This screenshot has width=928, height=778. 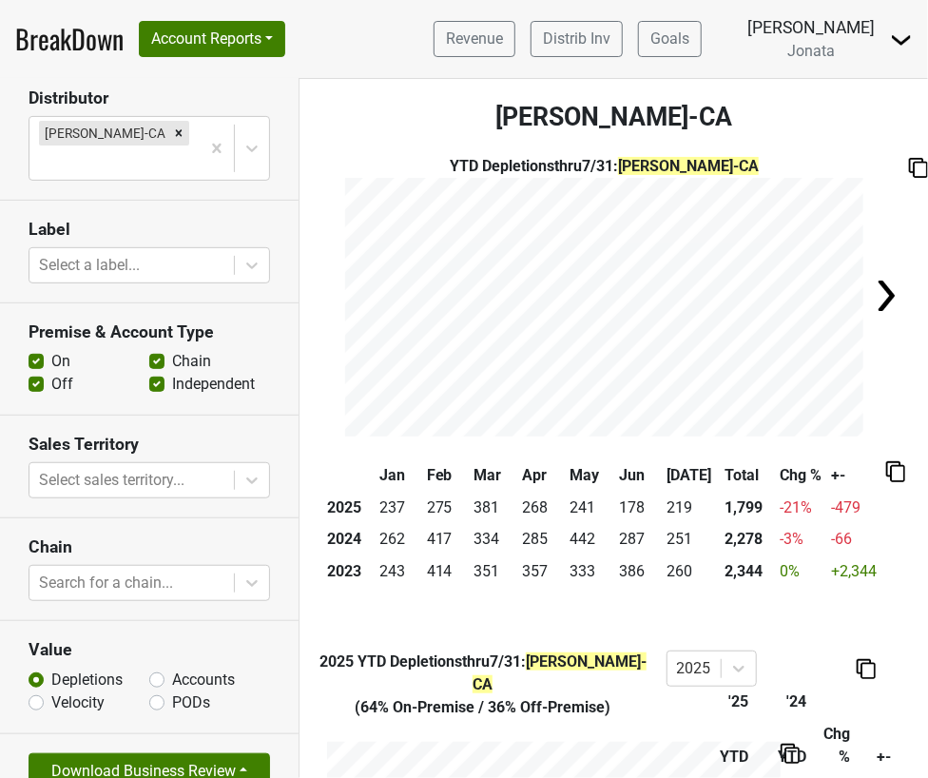 I want to click on h3: Premise & Account Type, so click(x=149, y=332).